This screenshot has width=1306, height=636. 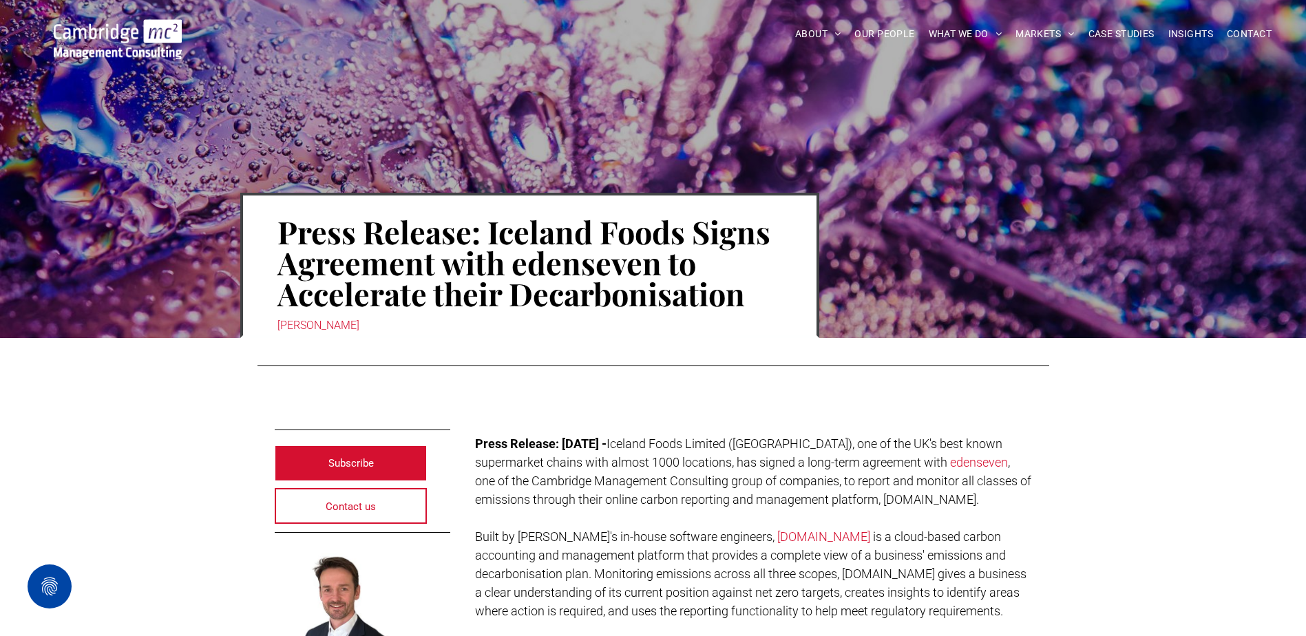 What do you see at coordinates (351, 506) in the screenshot?
I see `a: Contact us` at bounding box center [351, 506].